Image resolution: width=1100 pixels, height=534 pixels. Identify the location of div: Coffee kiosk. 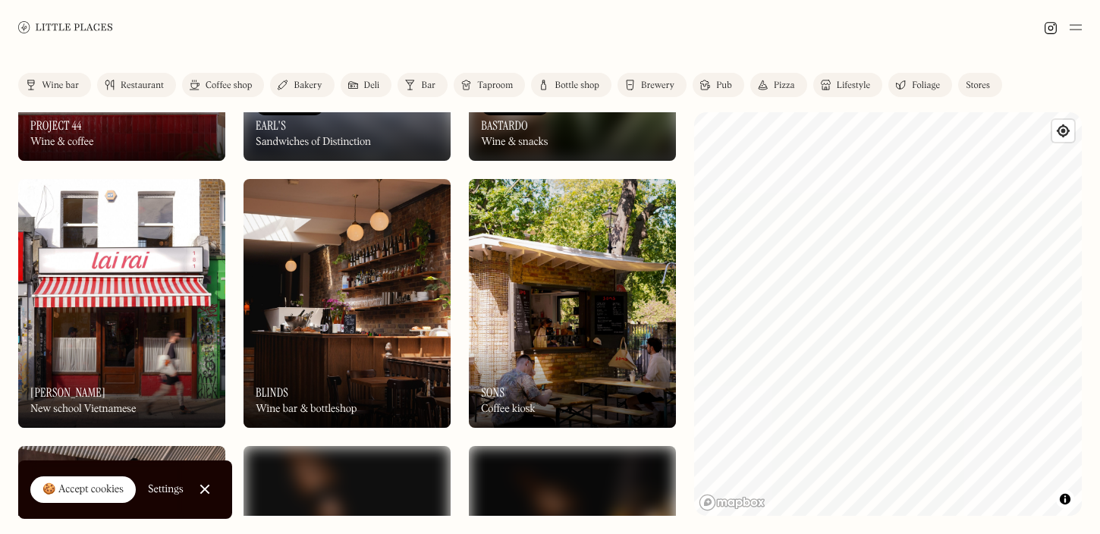
(507, 409).